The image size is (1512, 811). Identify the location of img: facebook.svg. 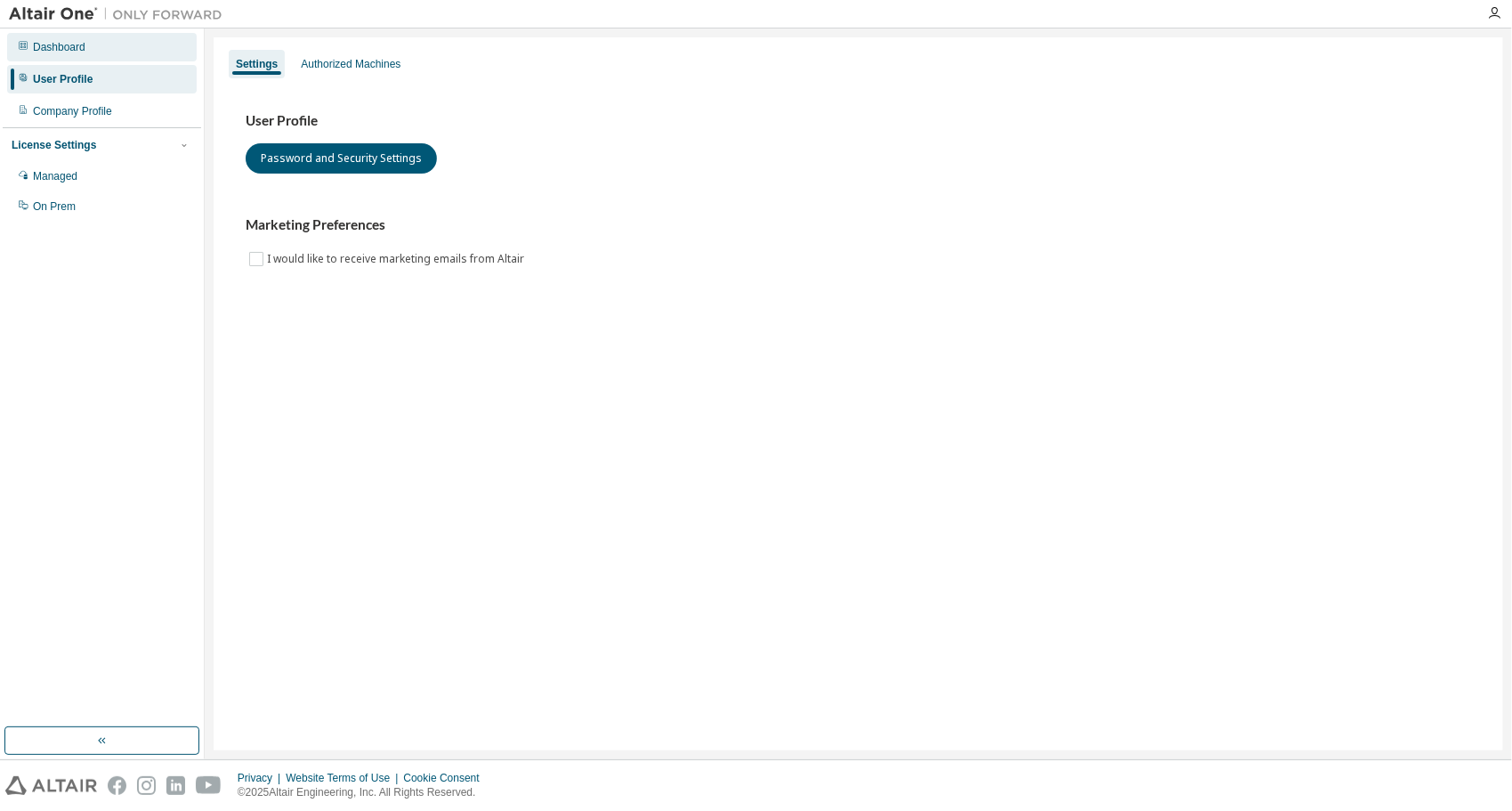
(117, 785).